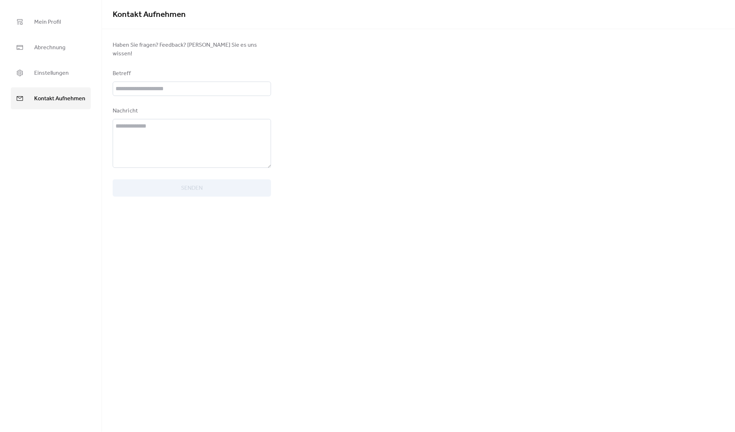  Describe the element at coordinates (51, 73) in the screenshot. I see `span: Einstellungen` at that location.